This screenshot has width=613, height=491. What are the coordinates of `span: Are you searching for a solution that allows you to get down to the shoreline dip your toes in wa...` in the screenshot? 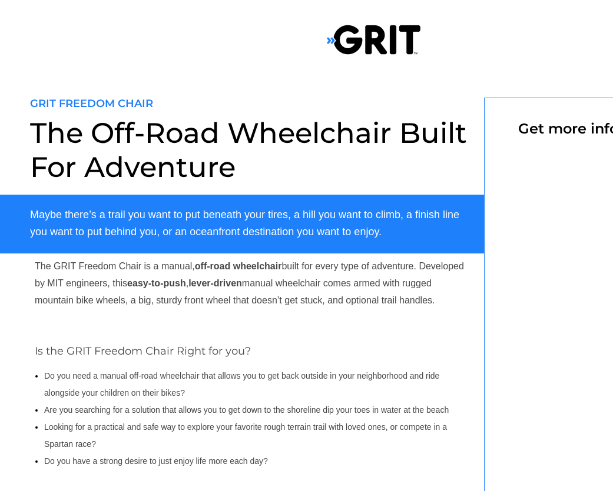 It's located at (246, 410).